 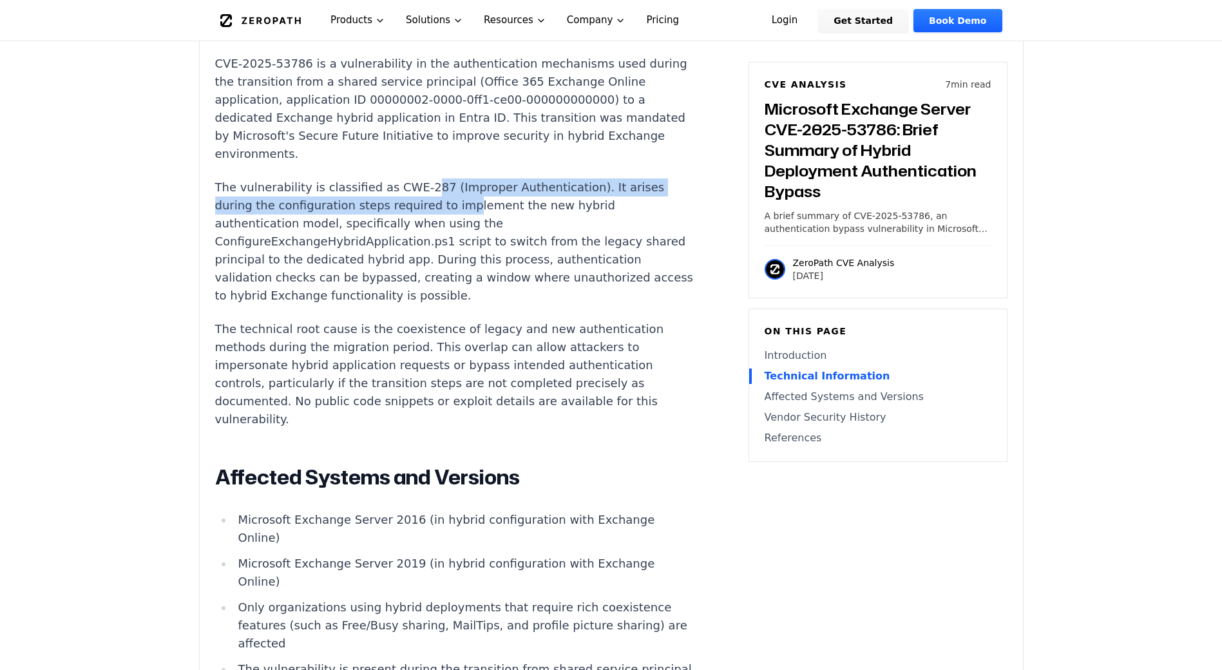 What do you see at coordinates (784, 21) in the screenshot?
I see `a: Login` at bounding box center [784, 21].